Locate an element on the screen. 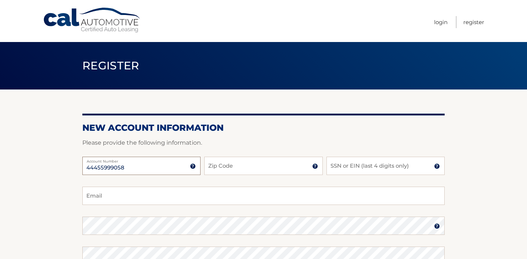  a: Register is located at coordinates (473, 22).